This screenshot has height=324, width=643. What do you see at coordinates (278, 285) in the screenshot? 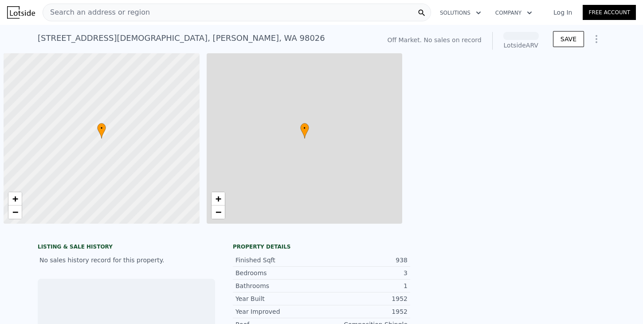
I see `div: Bathrooms` at bounding box center [278, 285].